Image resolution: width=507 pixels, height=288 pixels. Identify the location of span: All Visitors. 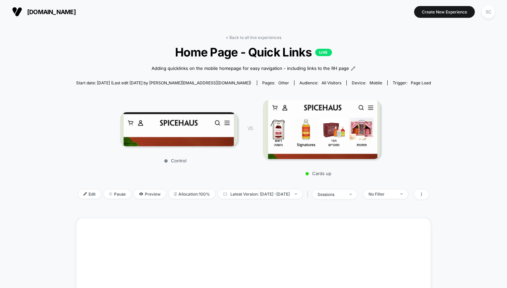
(332, 83).